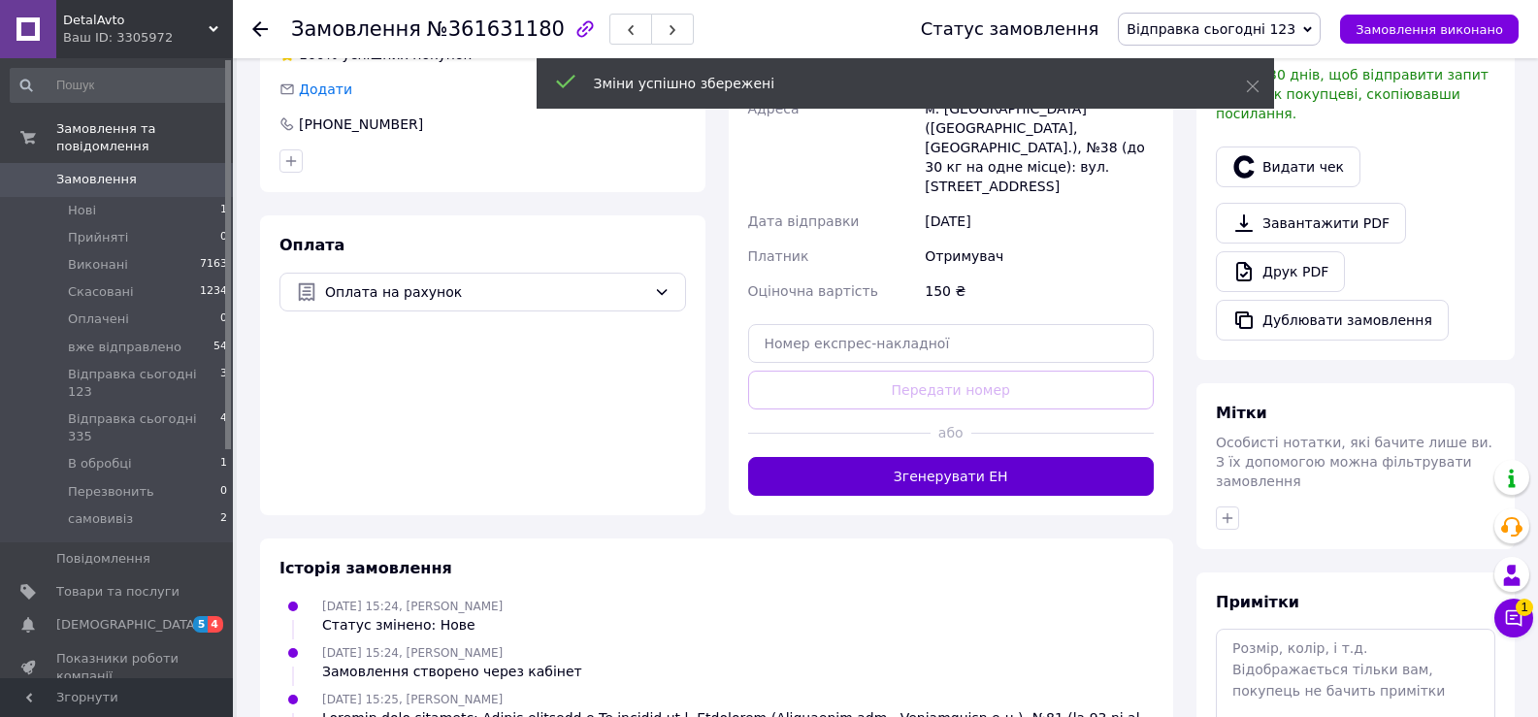  I want to click on span: 54, so click(220, 347).